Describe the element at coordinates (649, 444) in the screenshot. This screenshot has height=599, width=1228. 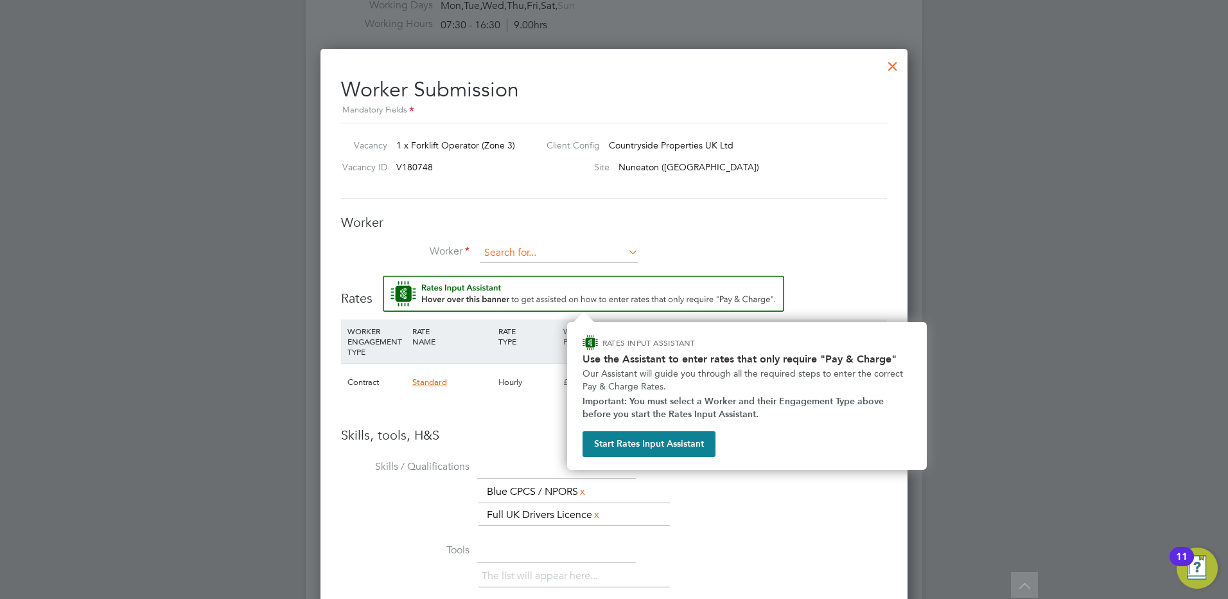
I see `button: Start Rates Input Assistant` at that location.